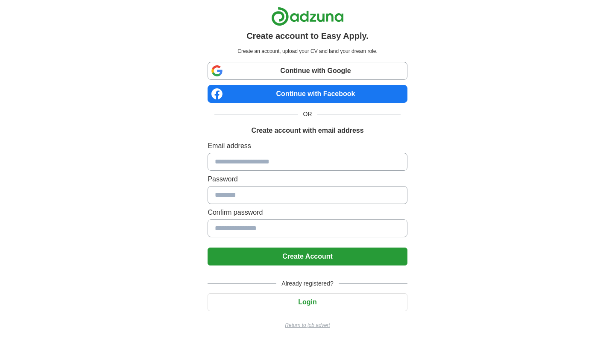  Describe the element at coordinates (307, 302) in the screenshot. I see `a: Login` at that location.